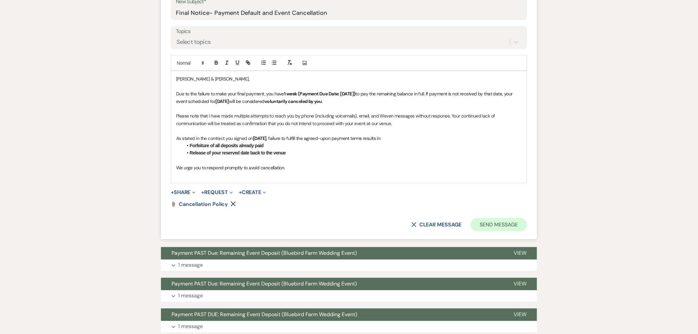 This screenshot has height=334, width=698. Describe the element at coordinates (247, 101) in the screenshot. I see `span: will be considered` at that location.